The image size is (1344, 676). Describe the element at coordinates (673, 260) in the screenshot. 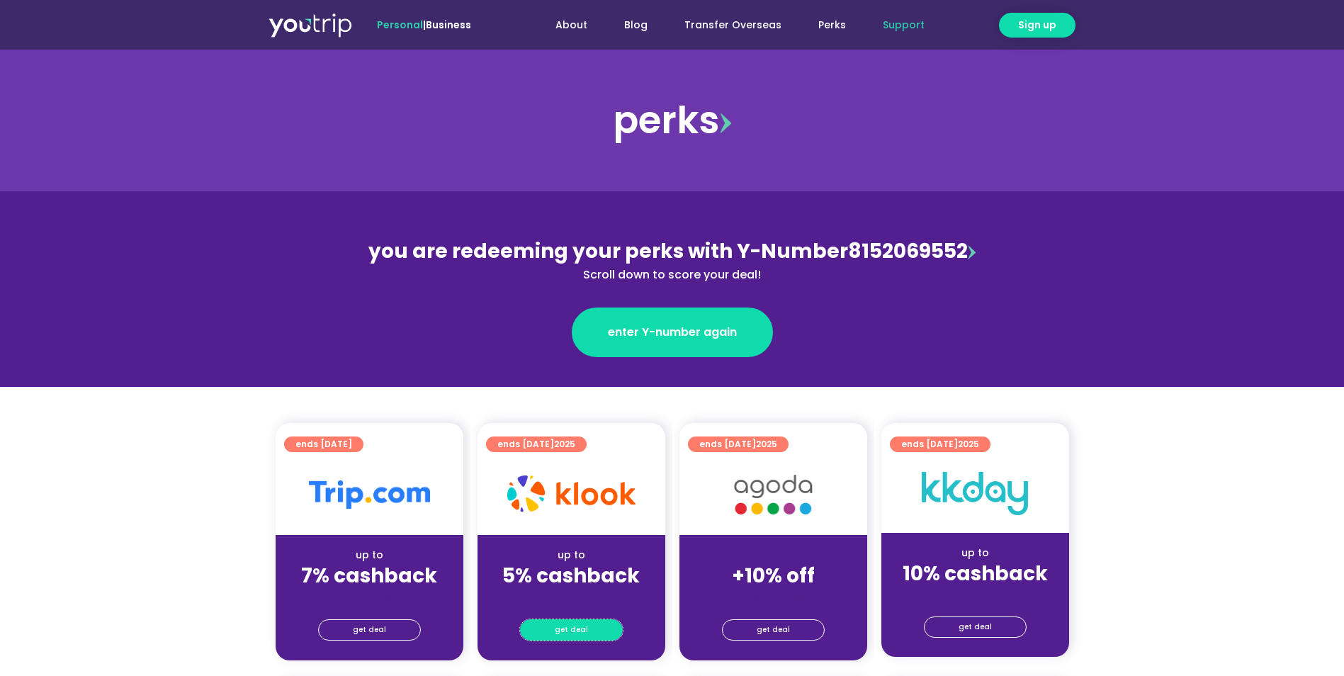

I see `div: 8152069552` at that location.